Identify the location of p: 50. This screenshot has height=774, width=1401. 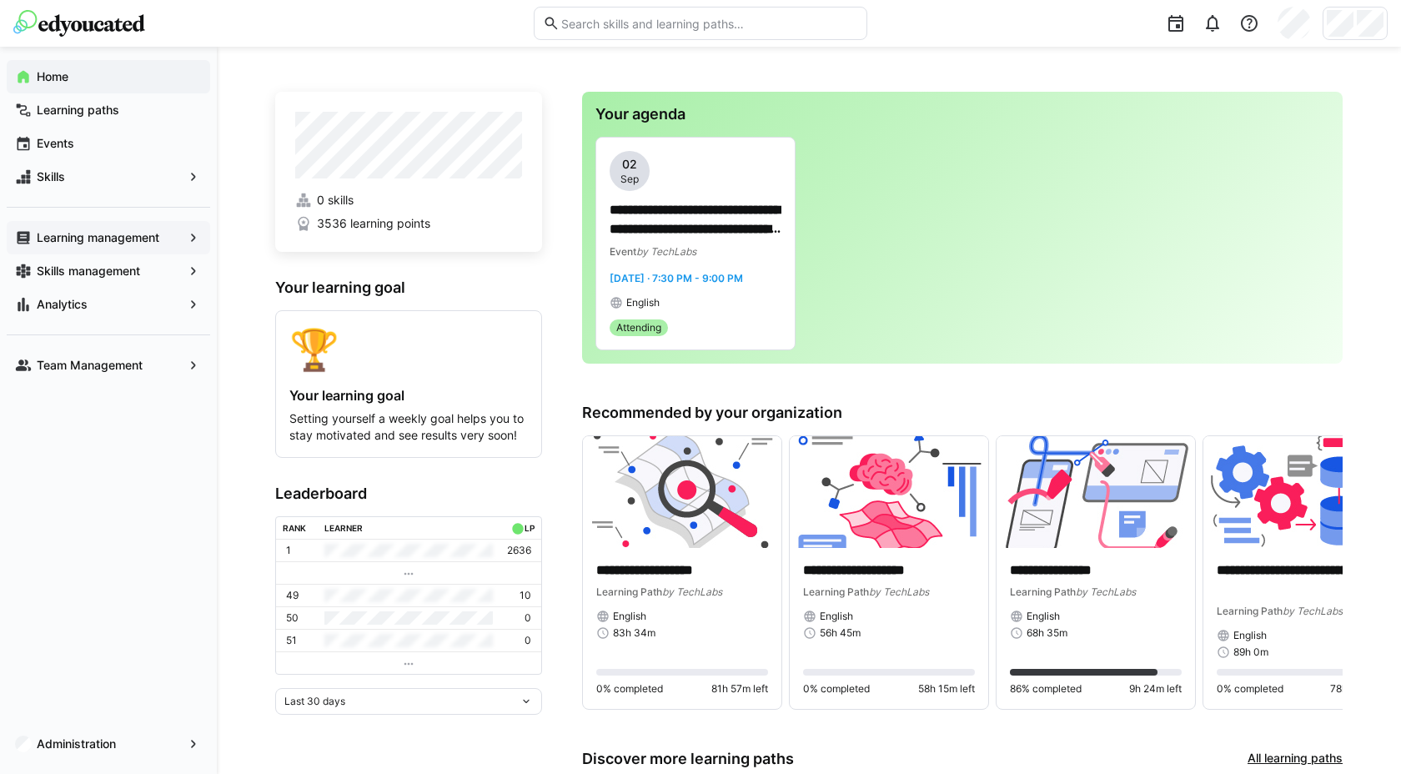
(292, 618).